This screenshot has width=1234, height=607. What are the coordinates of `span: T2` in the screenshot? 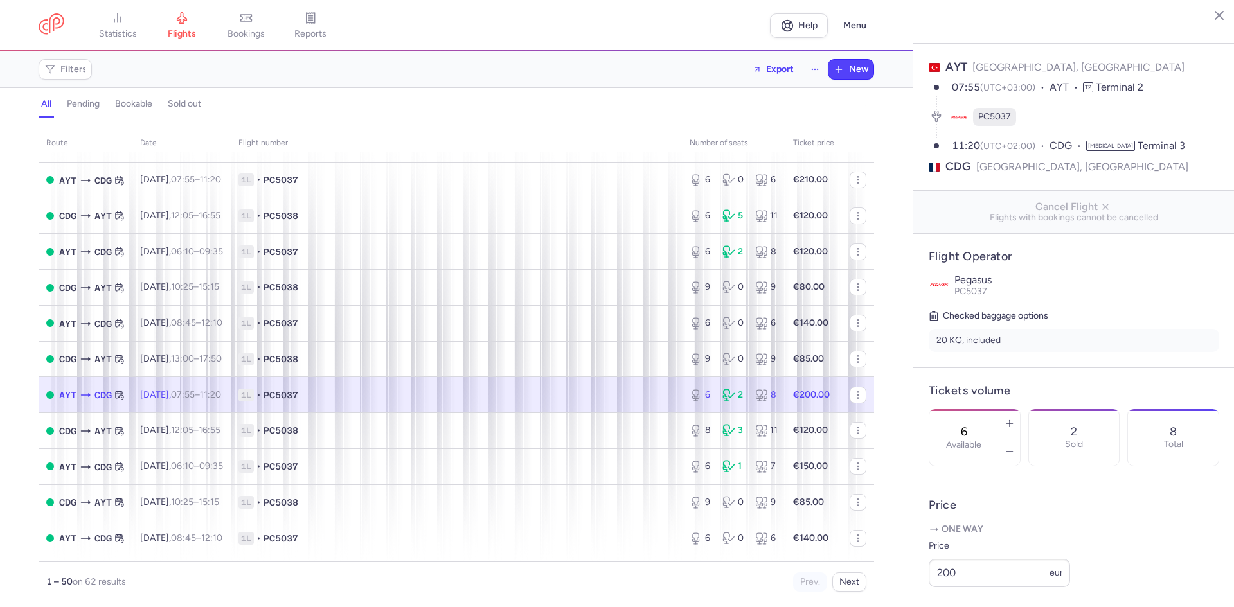 It's located at (1088, 87).